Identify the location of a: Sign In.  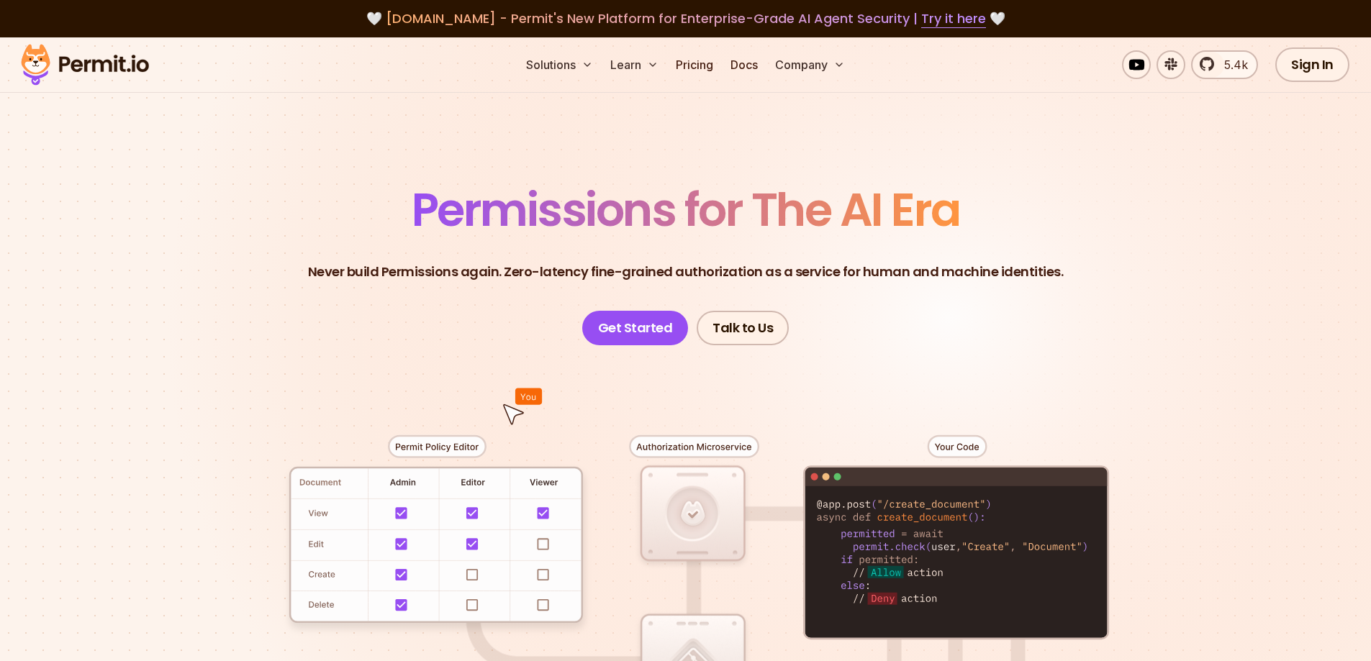
(1312, 65).